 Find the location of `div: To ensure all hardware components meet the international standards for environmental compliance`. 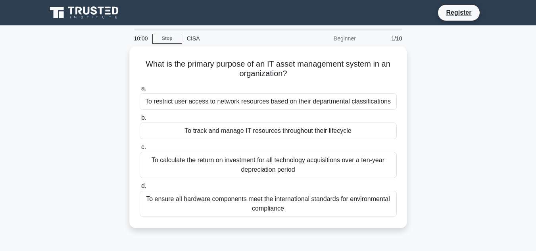

div: To ensure all hardware components meet the international standards for environmental compliance is located at coordinates (268, 204).